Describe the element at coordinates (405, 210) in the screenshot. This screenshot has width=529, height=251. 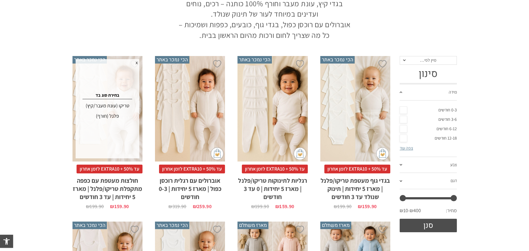
I see `span: ₪10` at that location.